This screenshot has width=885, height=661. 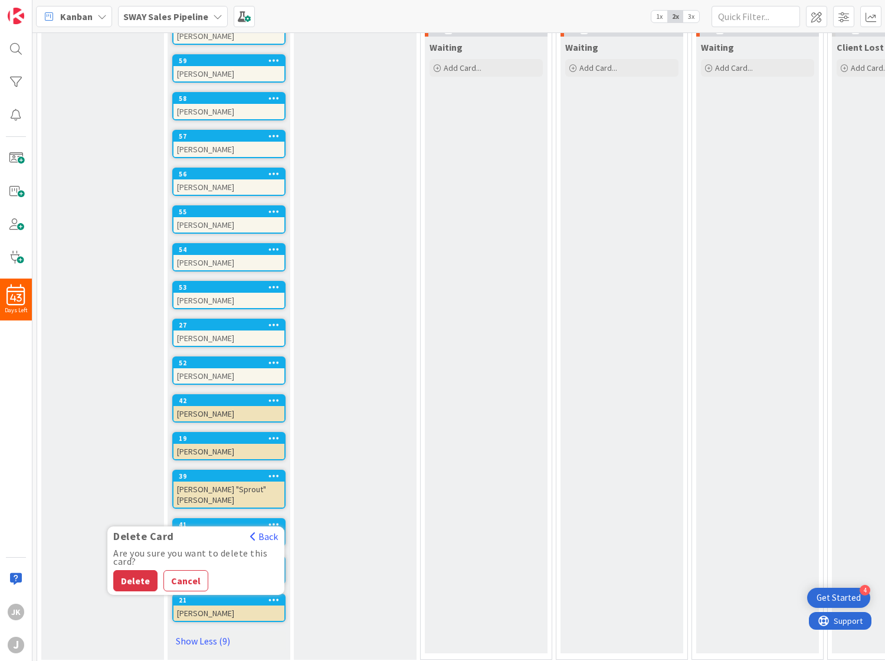 What do you see at coordinates (39, 9) in the screenshot?
I see `span: Support` at bounding box center [39, 9].